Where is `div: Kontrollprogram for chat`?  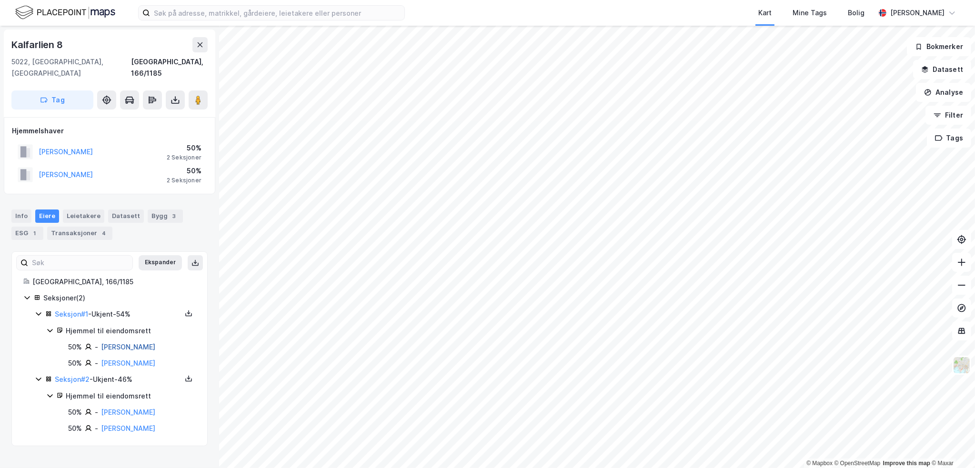
div: Kontrollprogram for chat is located at coordinates (951, 445).